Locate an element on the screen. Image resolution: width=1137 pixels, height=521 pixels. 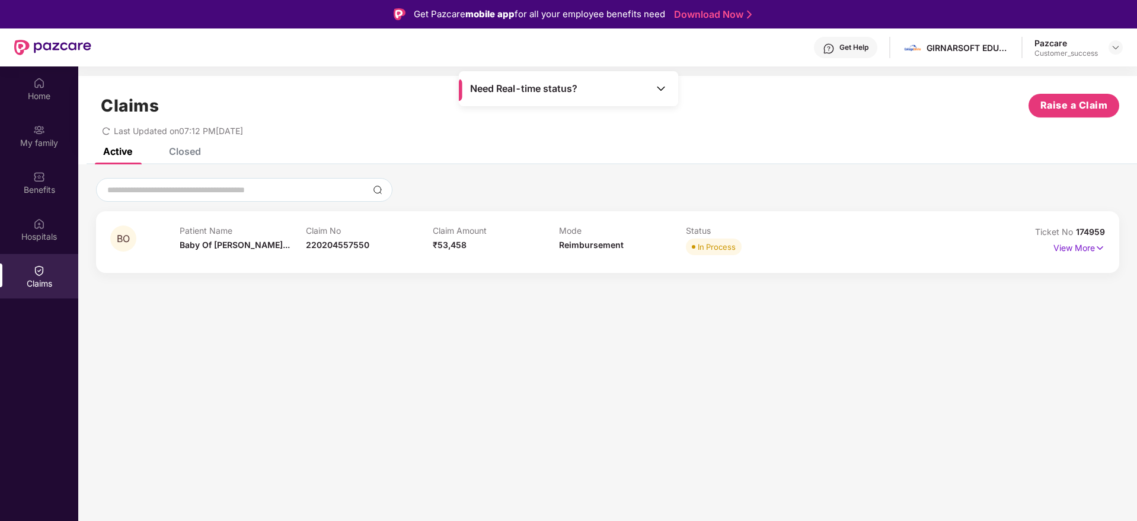
p: Claim No is located at coordinates (369, 230).